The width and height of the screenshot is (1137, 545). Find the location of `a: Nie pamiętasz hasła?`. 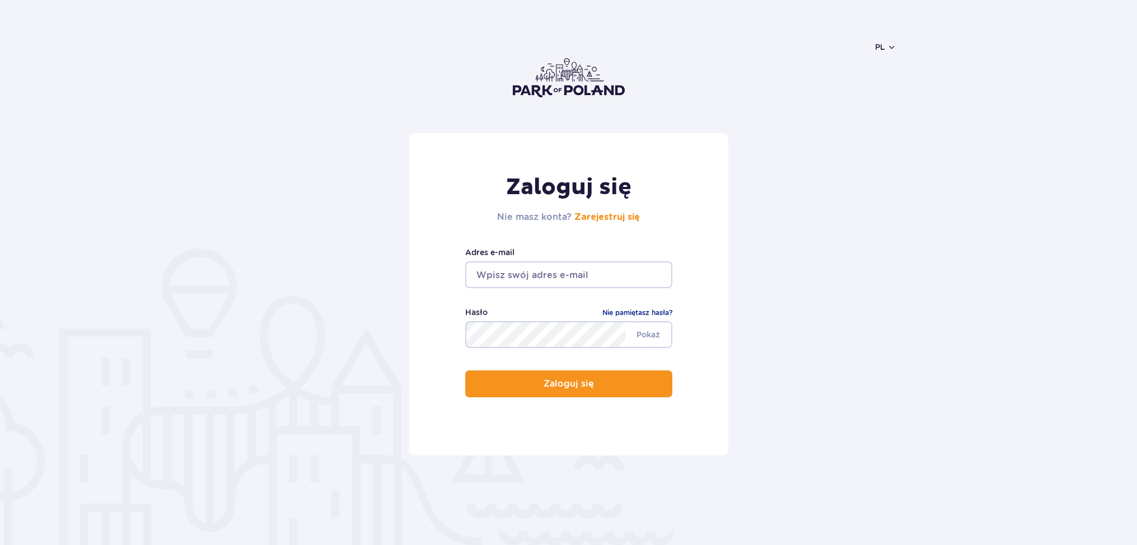

a: Nie pamiętasz hasła? is located at coordinates (637, 313).